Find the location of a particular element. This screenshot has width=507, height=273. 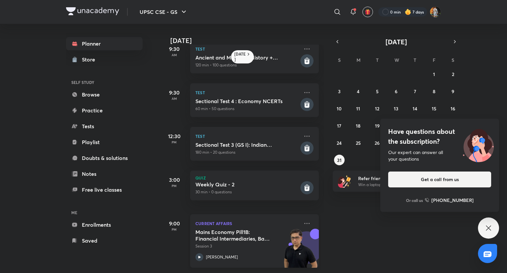

abbr: August 12, 2025 is located at coordinates (377, 108).